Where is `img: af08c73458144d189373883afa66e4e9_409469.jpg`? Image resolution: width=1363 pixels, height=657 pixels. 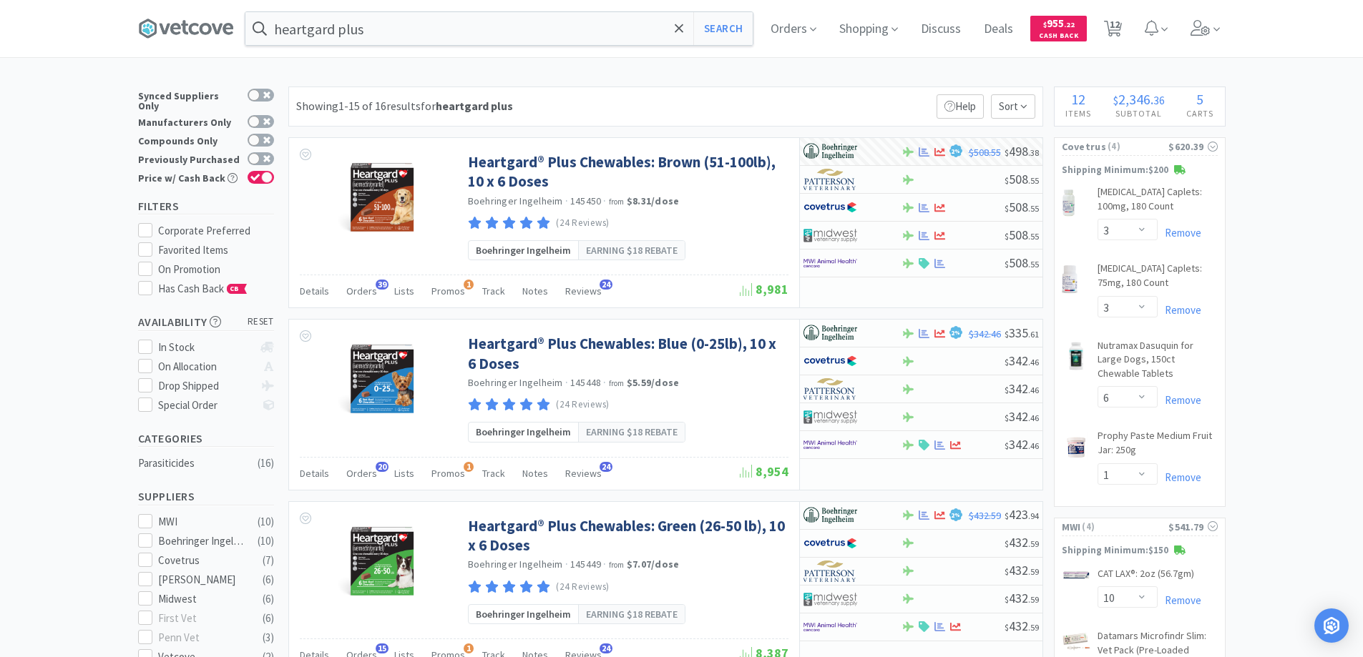
img: af08c73458144d189373883afa66e4e9_409469.jpg is located at coordinates (382, 381).